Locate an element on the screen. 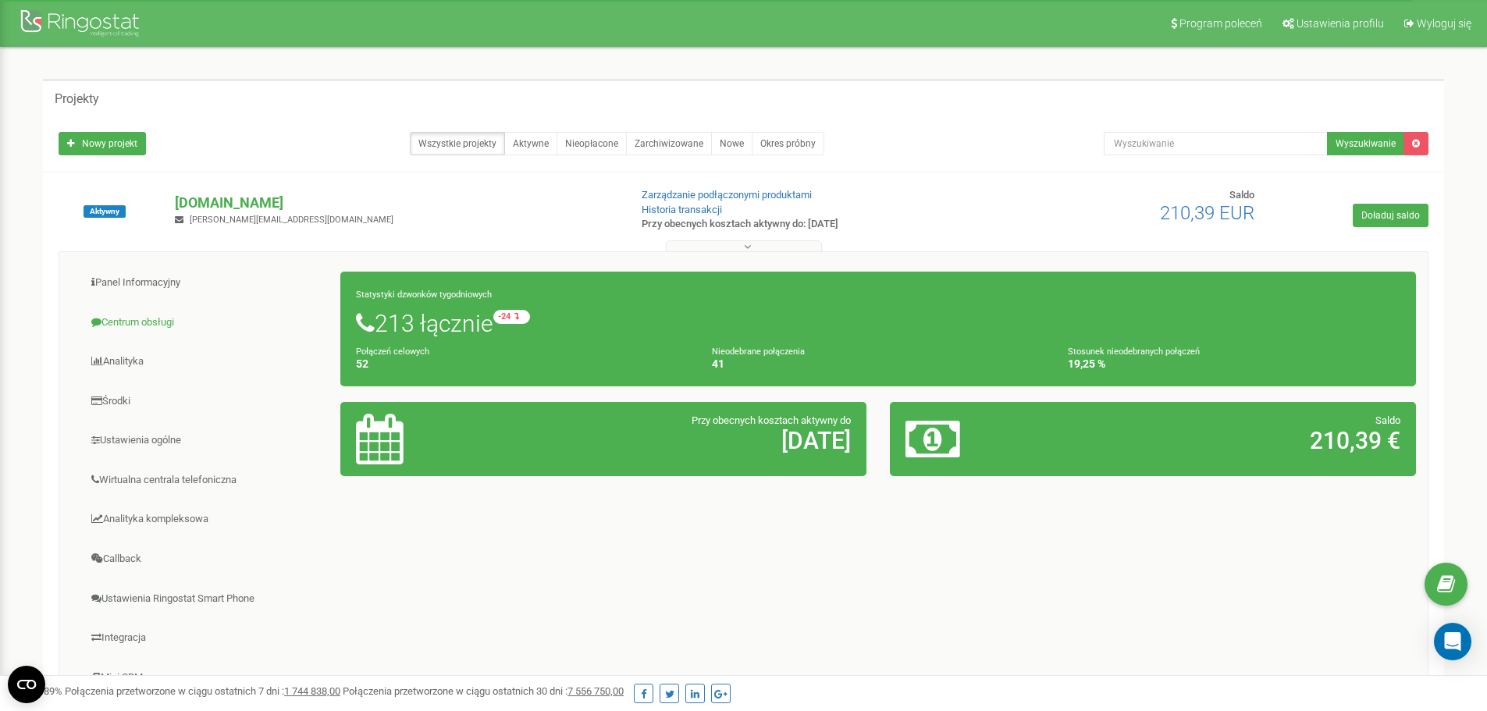 The image size is (1487, 711). a: Doładuj saldo is located at coordinates (1390, 215).